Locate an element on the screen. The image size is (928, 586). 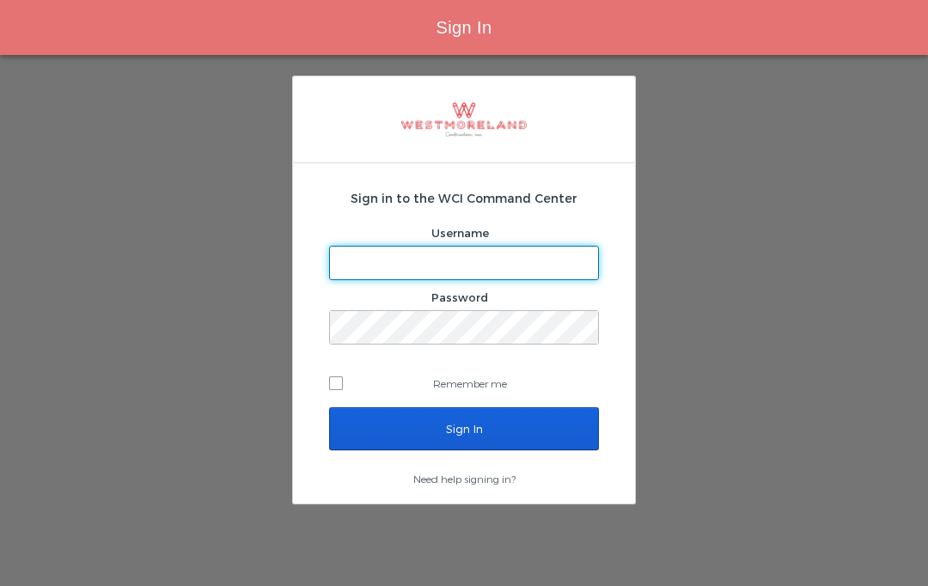
label: Remember me is located at coordinates (464, 383).